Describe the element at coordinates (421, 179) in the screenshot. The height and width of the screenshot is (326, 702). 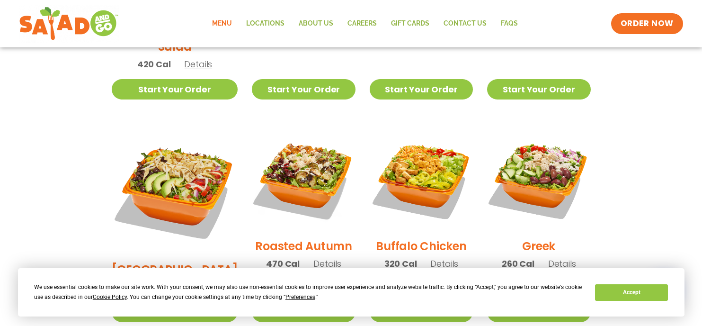
I see `img: Product photo for Buffalo Chicken Salad` at that location.